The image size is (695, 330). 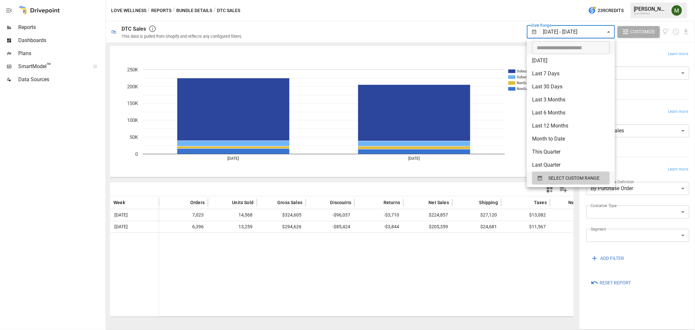 What do you see at coordinates (571, 74) in the screenshot?
I see `li: Last 7 Days` at bounding box center [571, 74].